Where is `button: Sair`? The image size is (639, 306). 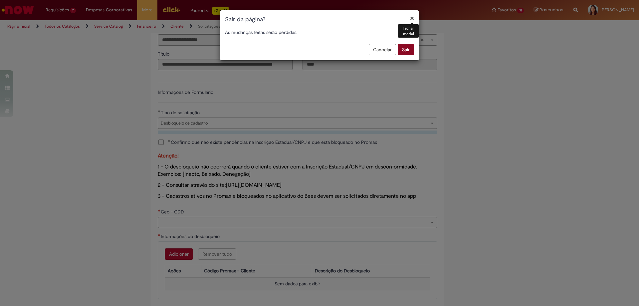 button: Sair is located at coordinates (406, 50).